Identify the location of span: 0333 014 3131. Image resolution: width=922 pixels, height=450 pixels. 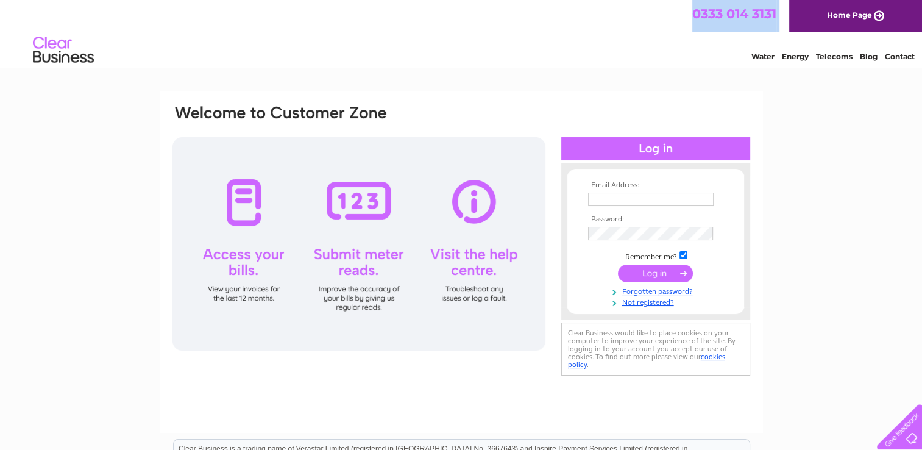
(734, 13).